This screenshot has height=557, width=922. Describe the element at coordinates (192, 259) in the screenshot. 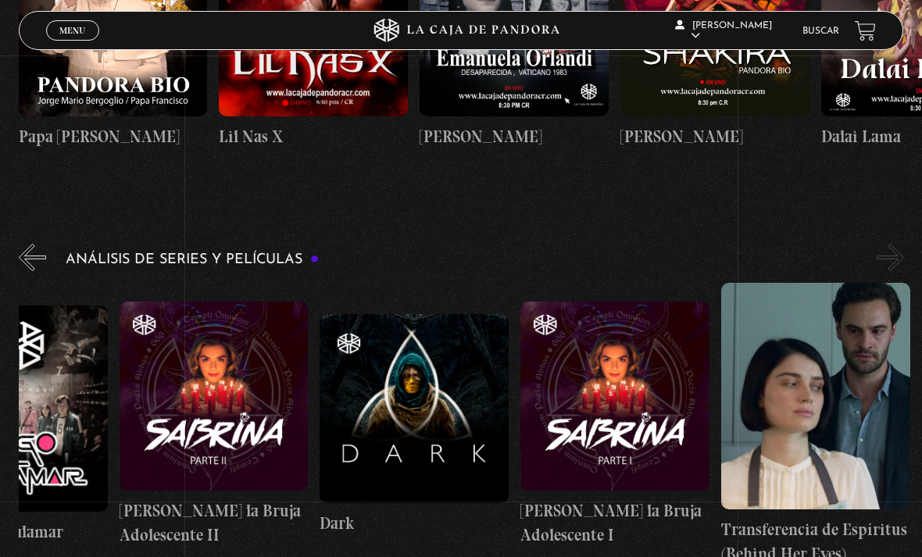

I see `h3: Análisis de series y películas` at that location.